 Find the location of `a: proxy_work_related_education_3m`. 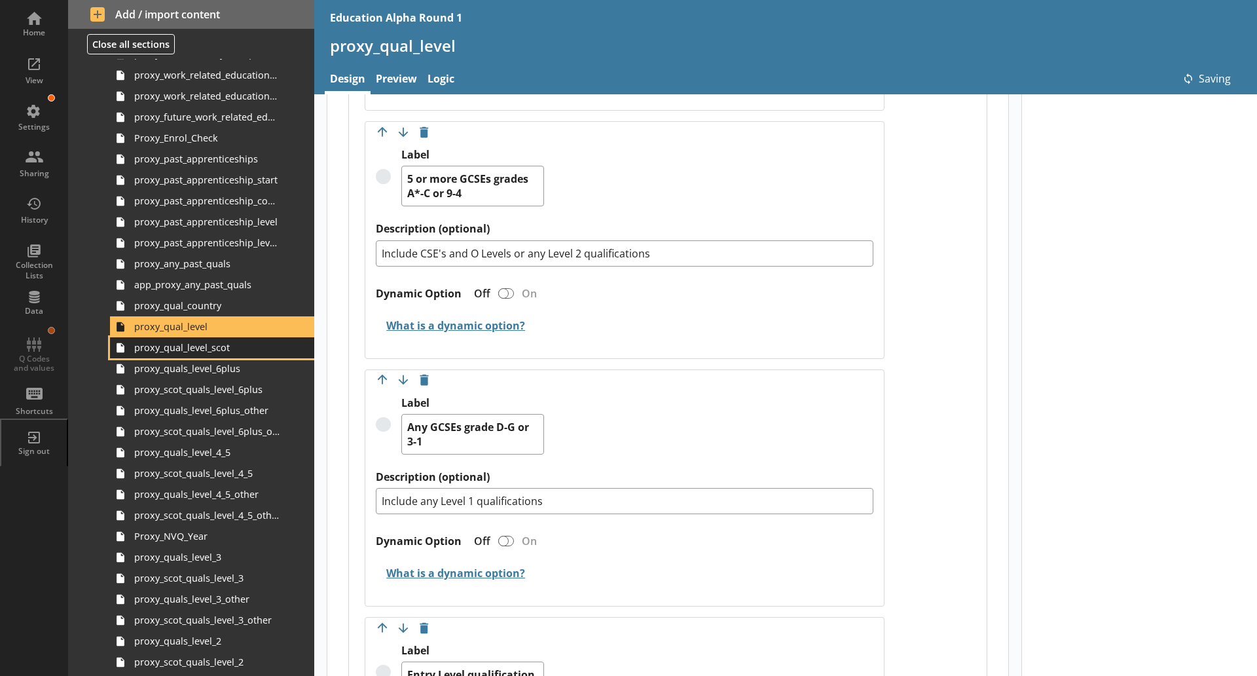

a: proxy_work_related_education_3m is located at coordinates (212, 96).